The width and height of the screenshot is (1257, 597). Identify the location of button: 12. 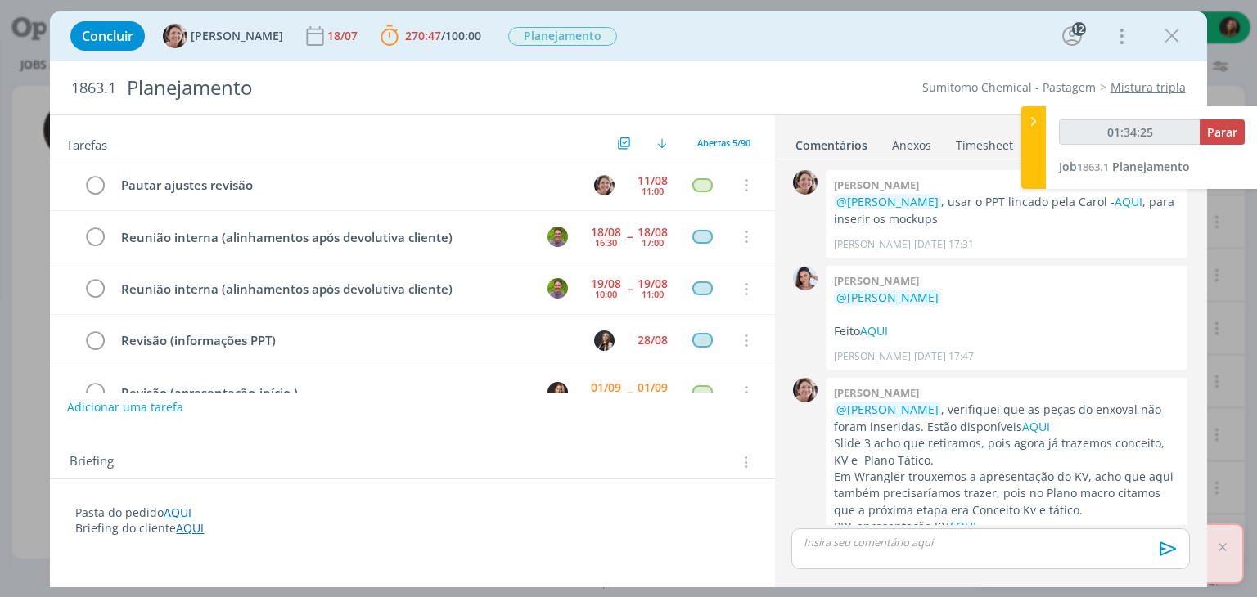
(1072, 36).